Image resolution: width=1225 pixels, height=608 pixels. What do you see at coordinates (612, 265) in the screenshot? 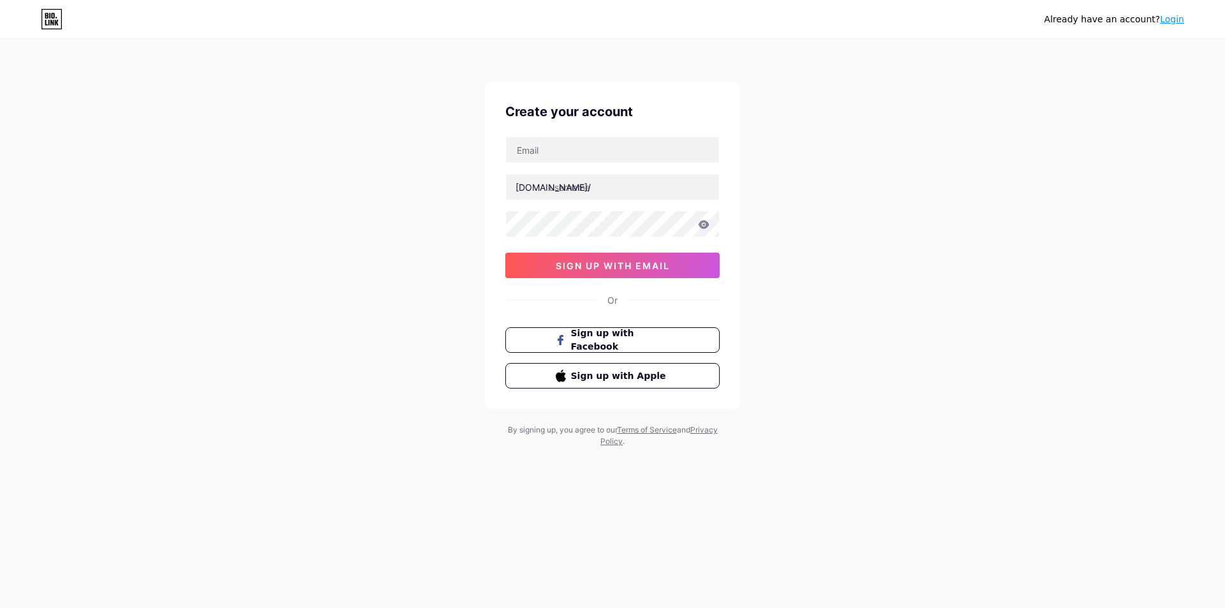
I see `span: sign up with email` at bounding box center [612, 265].